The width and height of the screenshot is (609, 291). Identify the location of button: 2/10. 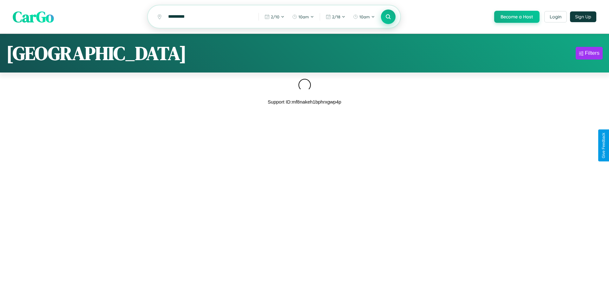
(274, 17).